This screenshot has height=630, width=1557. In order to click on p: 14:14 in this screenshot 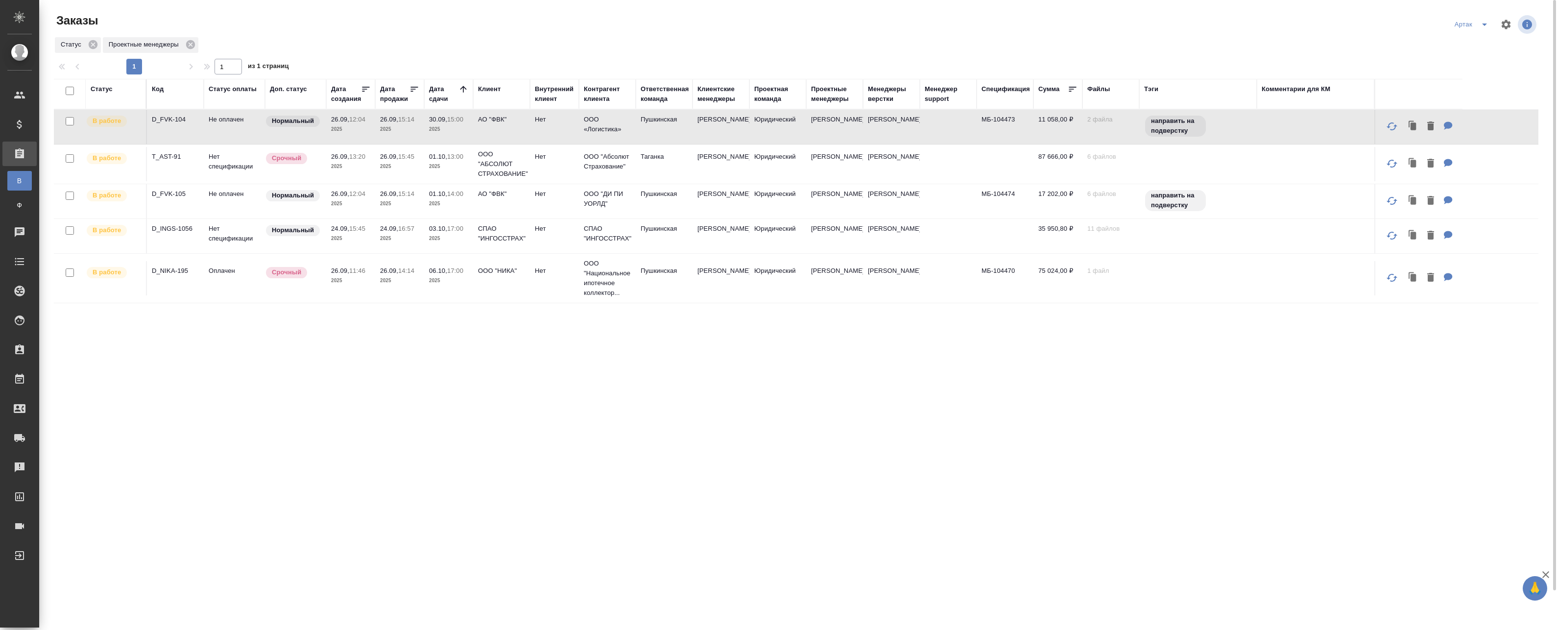, I will do `click(406, 270)`.